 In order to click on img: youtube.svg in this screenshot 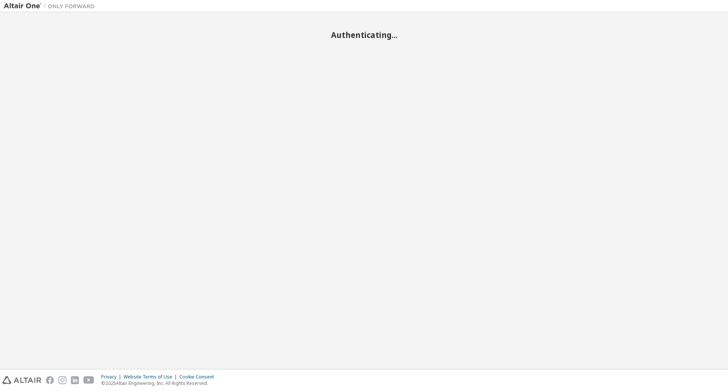, I will do `click(89, 380)`.